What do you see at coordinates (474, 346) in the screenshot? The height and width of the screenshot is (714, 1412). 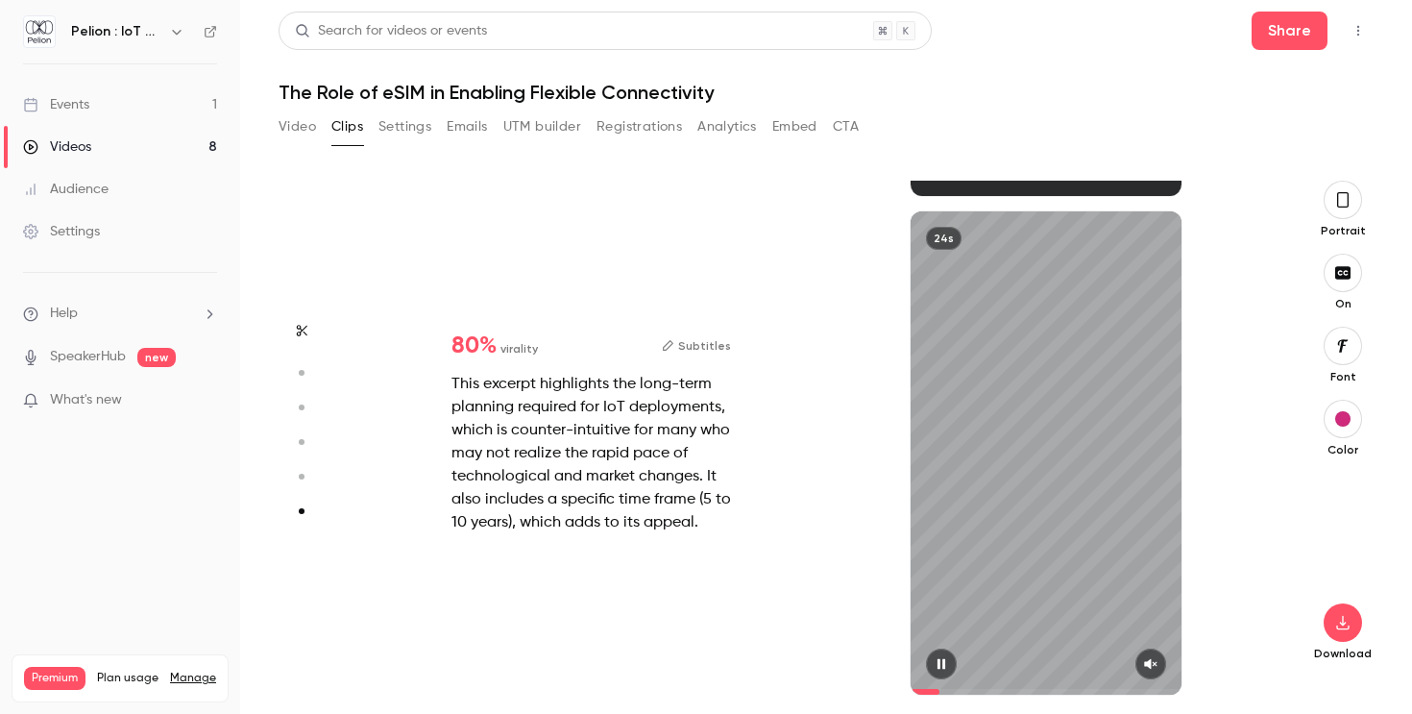 I see `span: 80 %` at bounding box center [474, 346].